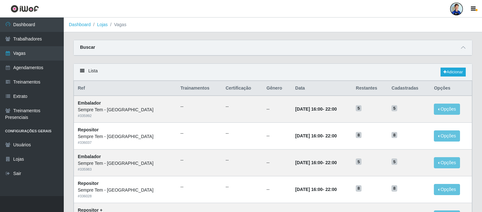 The width and height of the screenshot is (482, 212). What do you see at coordinates (87, 47) in the screenshot?
I see `strong: Buscar` at bounding box center [87, 47].